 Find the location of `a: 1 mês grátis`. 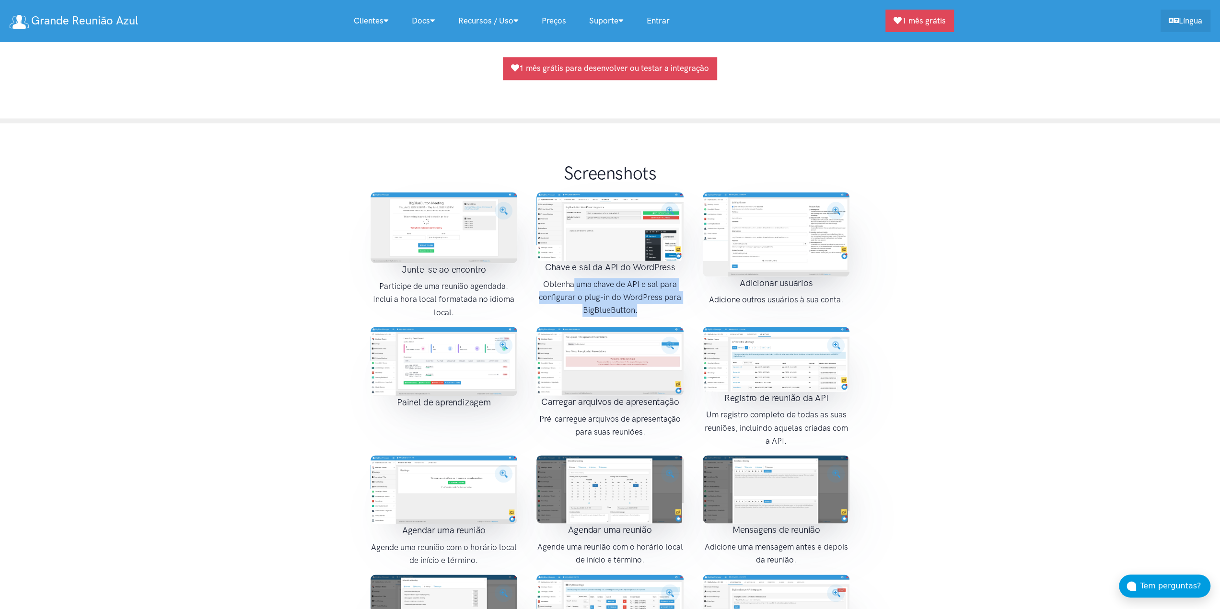

a: 1 mês grátis is located at coordinates (919, 21).